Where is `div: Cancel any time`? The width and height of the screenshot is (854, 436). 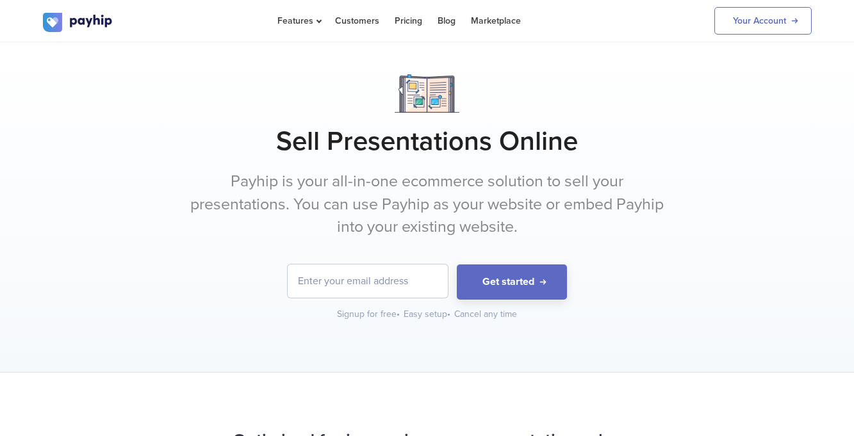
div: Cancel any time is located at coordinates (486, 315).